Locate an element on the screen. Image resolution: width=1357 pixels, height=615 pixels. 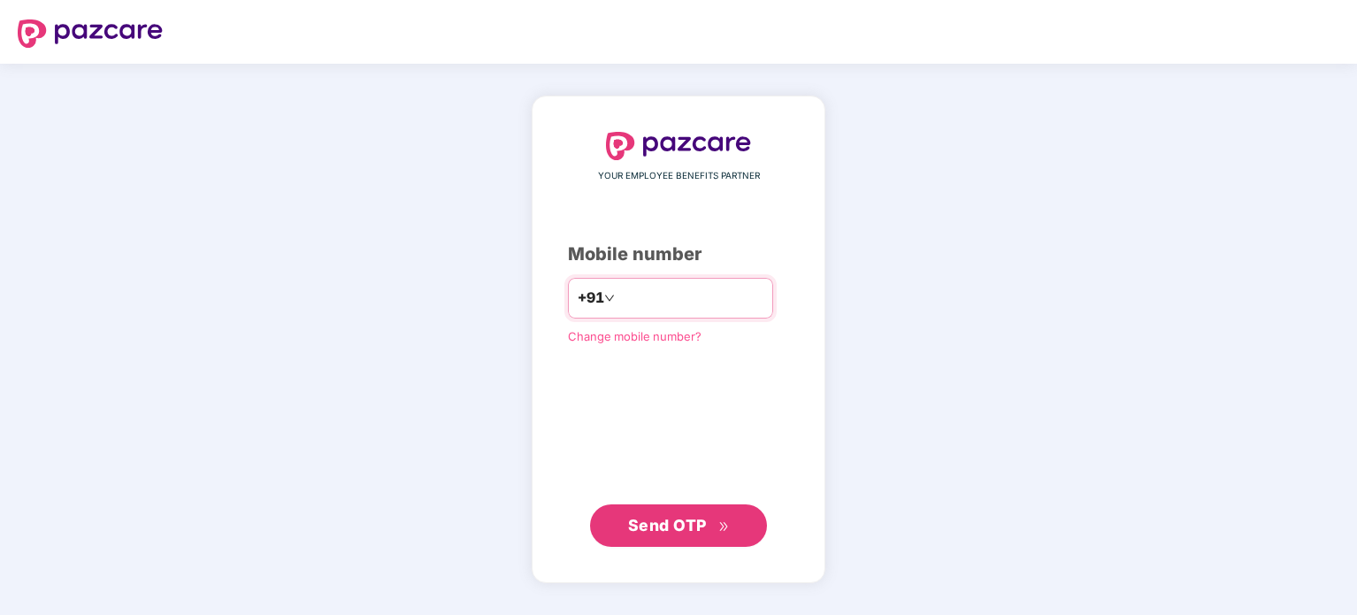
button: Send OTPdouble-right is located at coordinates (678, 525).